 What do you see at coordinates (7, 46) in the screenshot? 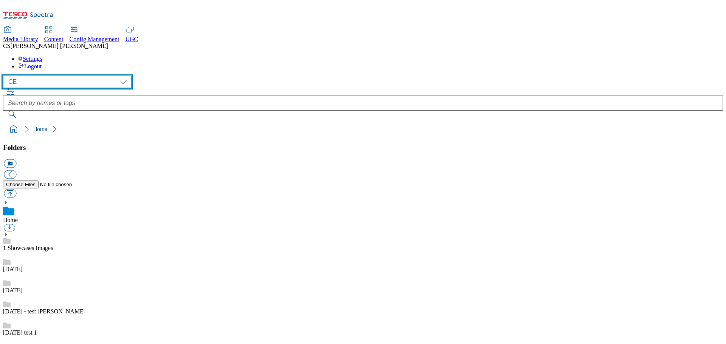
I see `span: CS` at bounding box center [7, 46].